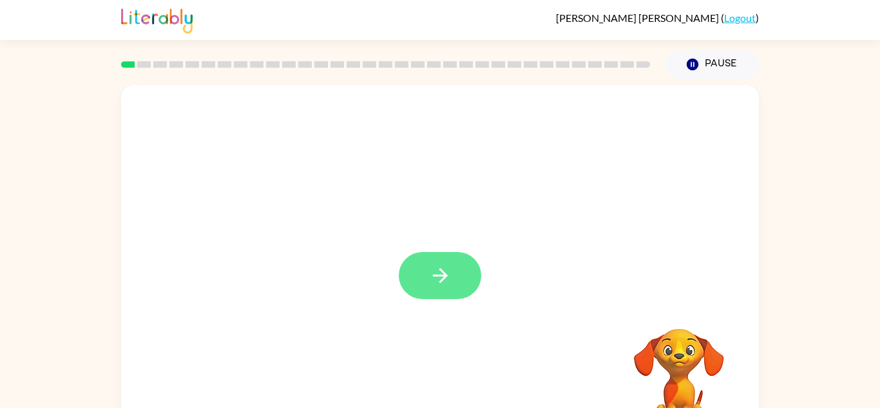 The image size is (880, 408). I want to click on button: Pause, so click(712, 64).